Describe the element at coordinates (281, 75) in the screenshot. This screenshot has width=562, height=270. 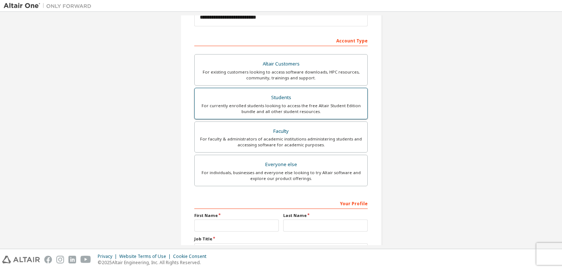
I see `div: For existing customers looking to access software downloads, HPC resources, community, trainings ...` at that location.